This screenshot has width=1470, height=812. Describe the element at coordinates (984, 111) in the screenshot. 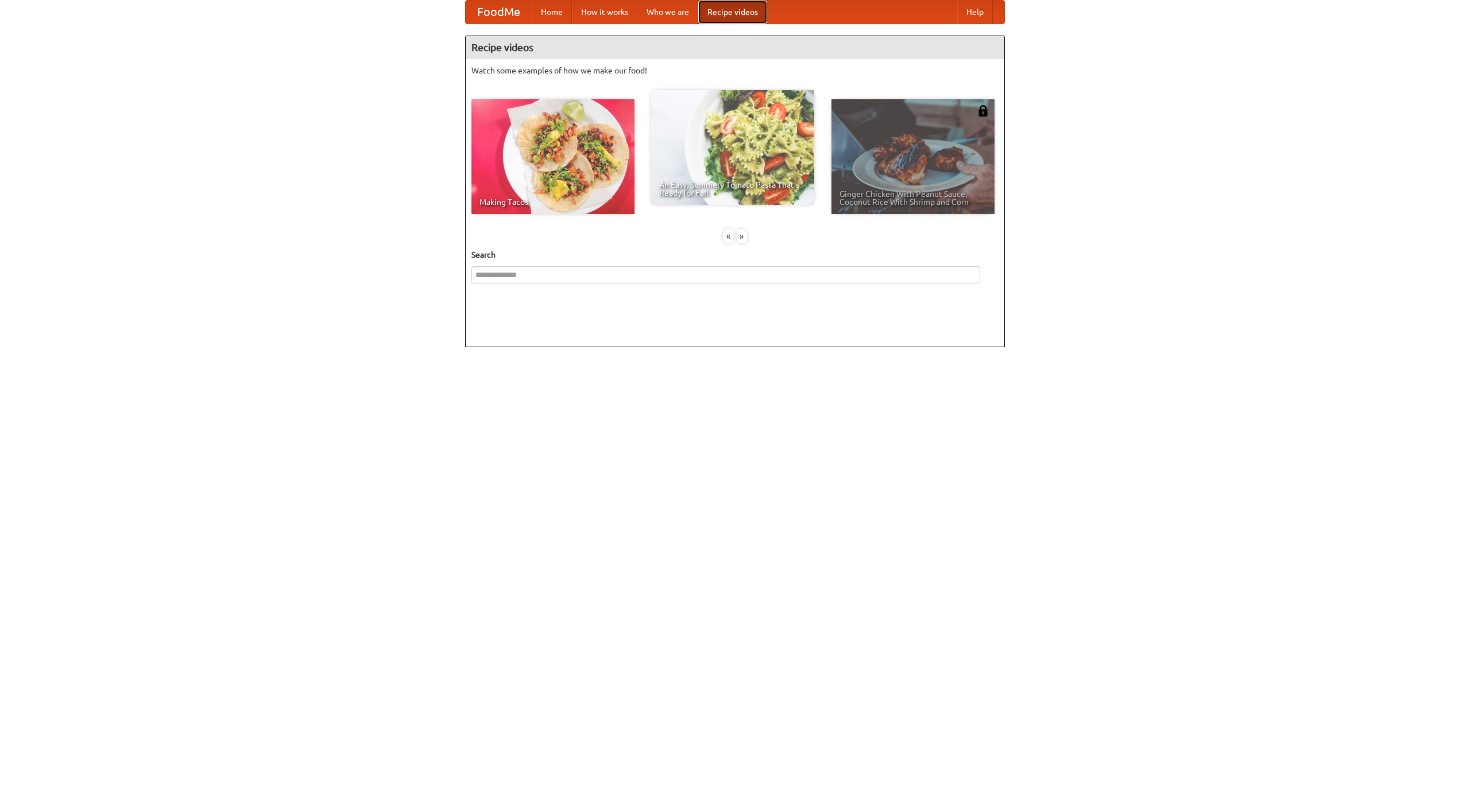

I see `img: 483408.png` at that location.